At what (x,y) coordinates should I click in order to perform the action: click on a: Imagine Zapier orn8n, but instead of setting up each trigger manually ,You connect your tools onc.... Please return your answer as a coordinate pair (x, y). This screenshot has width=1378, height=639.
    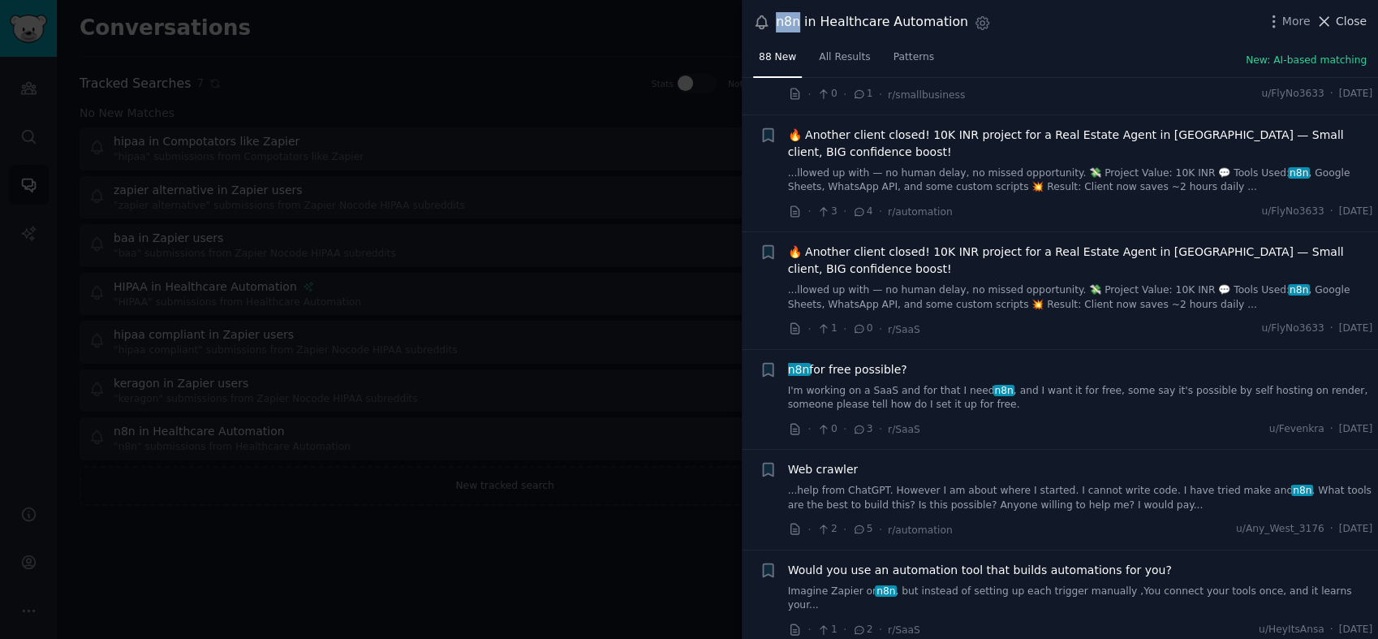
    Looking at the image, I should click on (1080, 598).